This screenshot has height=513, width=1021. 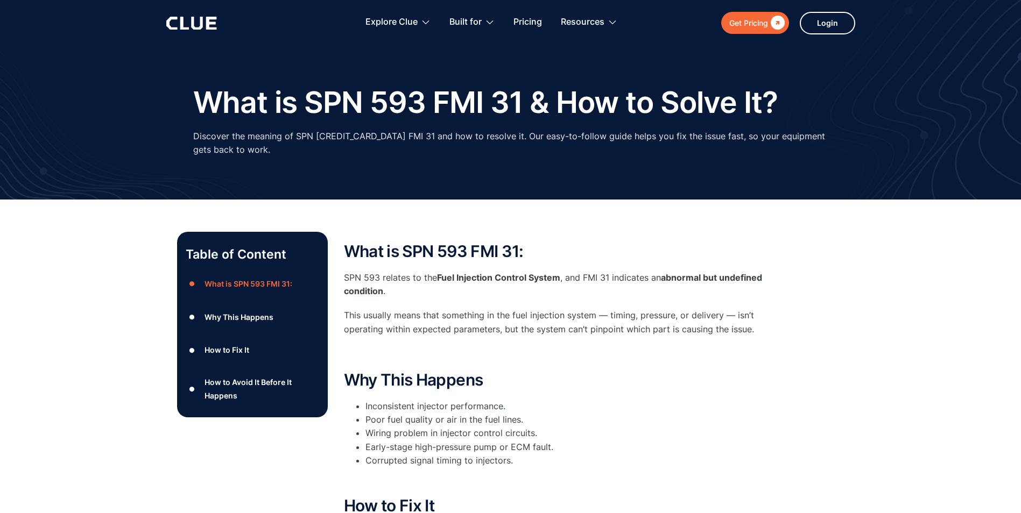 What do you see at coordinates (570, 461) in the screenshot?
I see `li: Corrupted signal timing to injectors.` at bounding box center [570, 461].